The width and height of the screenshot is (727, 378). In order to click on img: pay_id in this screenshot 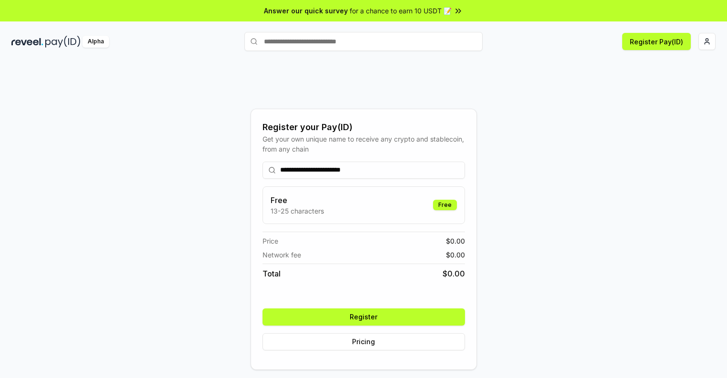, I will do `click(63, 41)`.